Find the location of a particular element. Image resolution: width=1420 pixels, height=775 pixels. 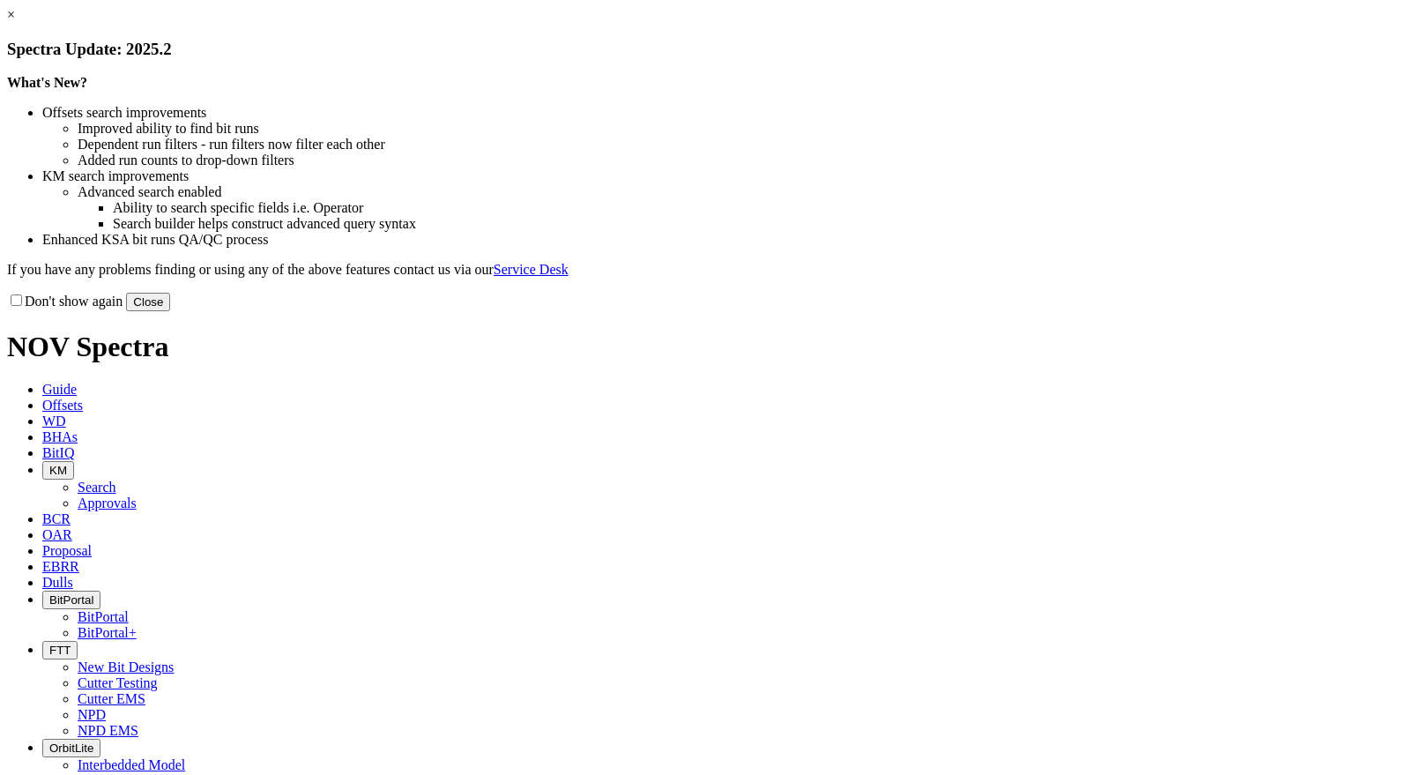

a: Search is located at coordinates (97, 486).